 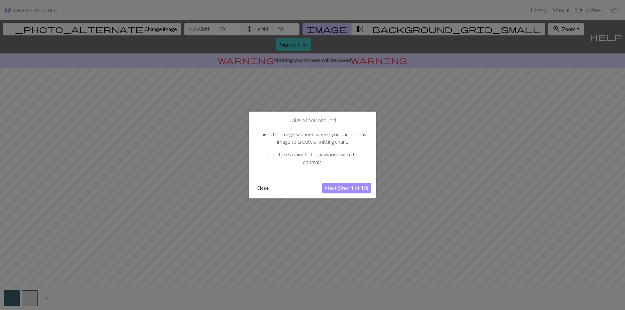 What do you see at coordinates (347, 188) in the screenshot?
I see `button: Next (Step 1 of 10)` at bounding box center [347, 188].